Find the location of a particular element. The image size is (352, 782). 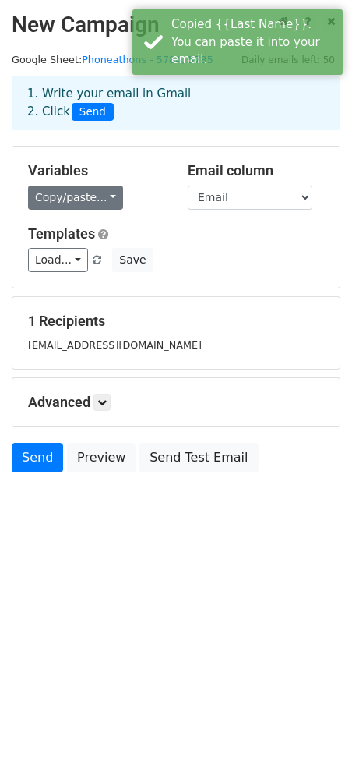

h5: Variables is located at coordinates (96, 171).